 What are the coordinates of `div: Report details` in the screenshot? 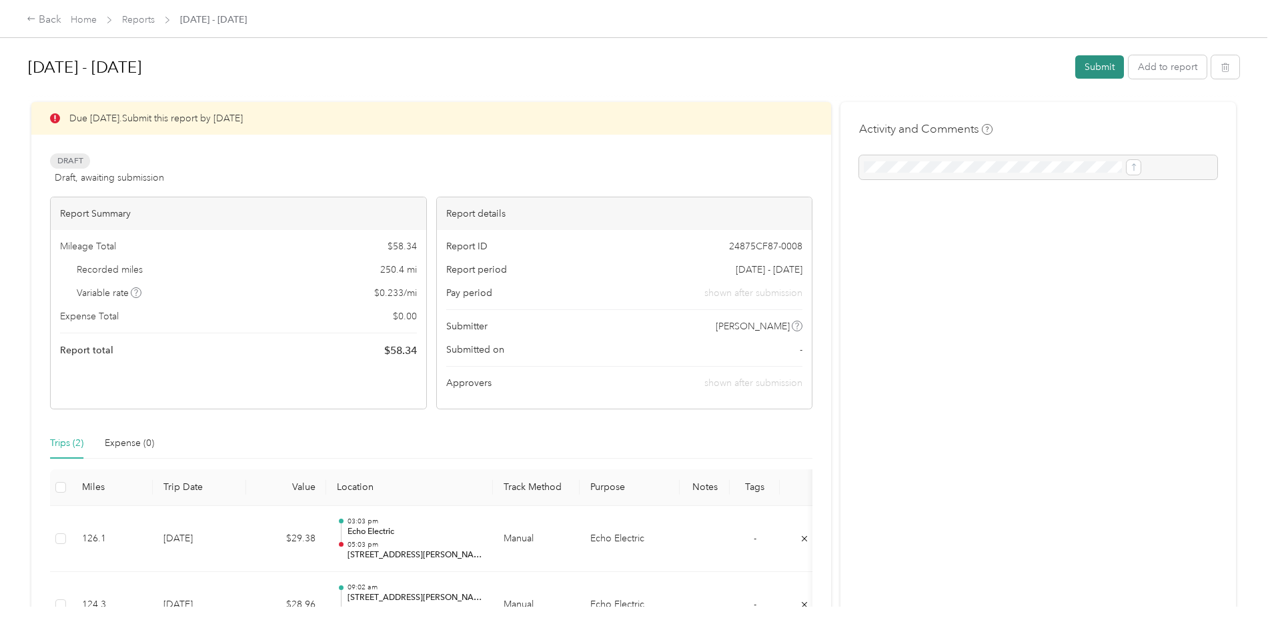 It's located at (624, 213).